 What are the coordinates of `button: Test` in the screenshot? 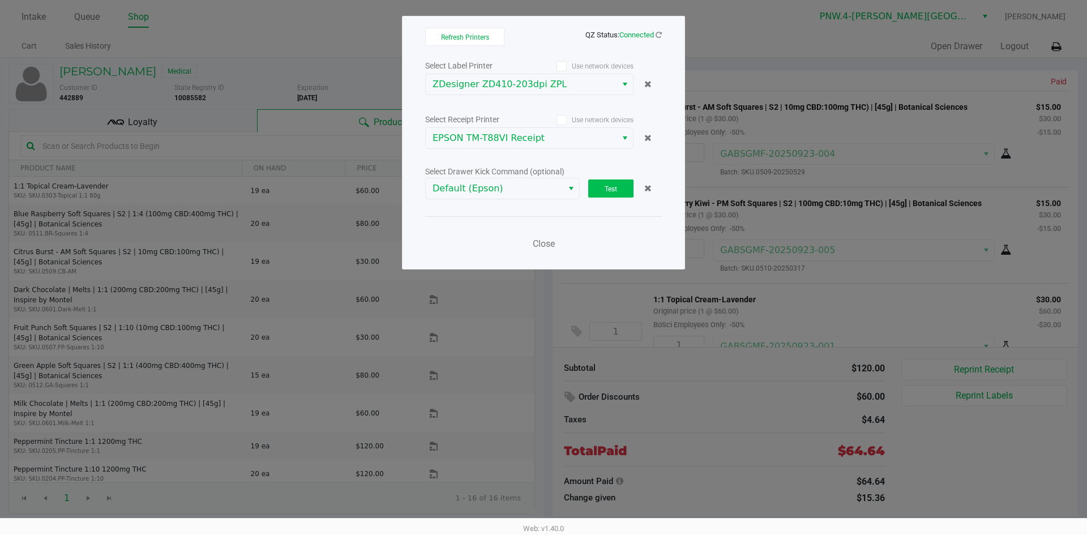 It's located at (611, 188).